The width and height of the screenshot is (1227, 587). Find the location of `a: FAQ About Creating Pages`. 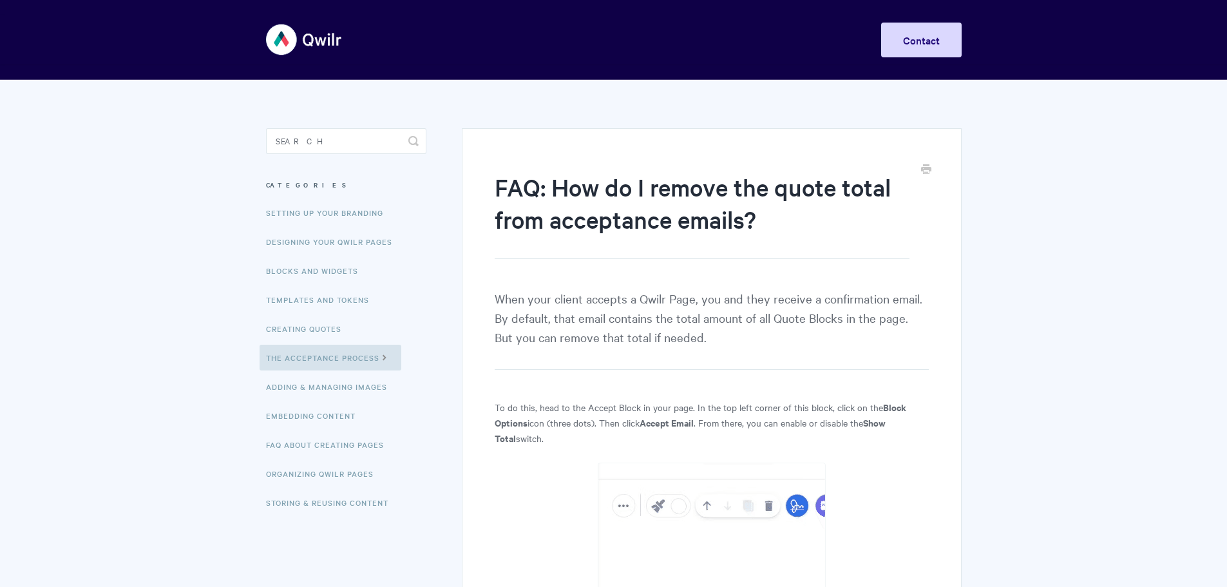

a: FAQ About Creating Pages is located at coordinates (330, 444).